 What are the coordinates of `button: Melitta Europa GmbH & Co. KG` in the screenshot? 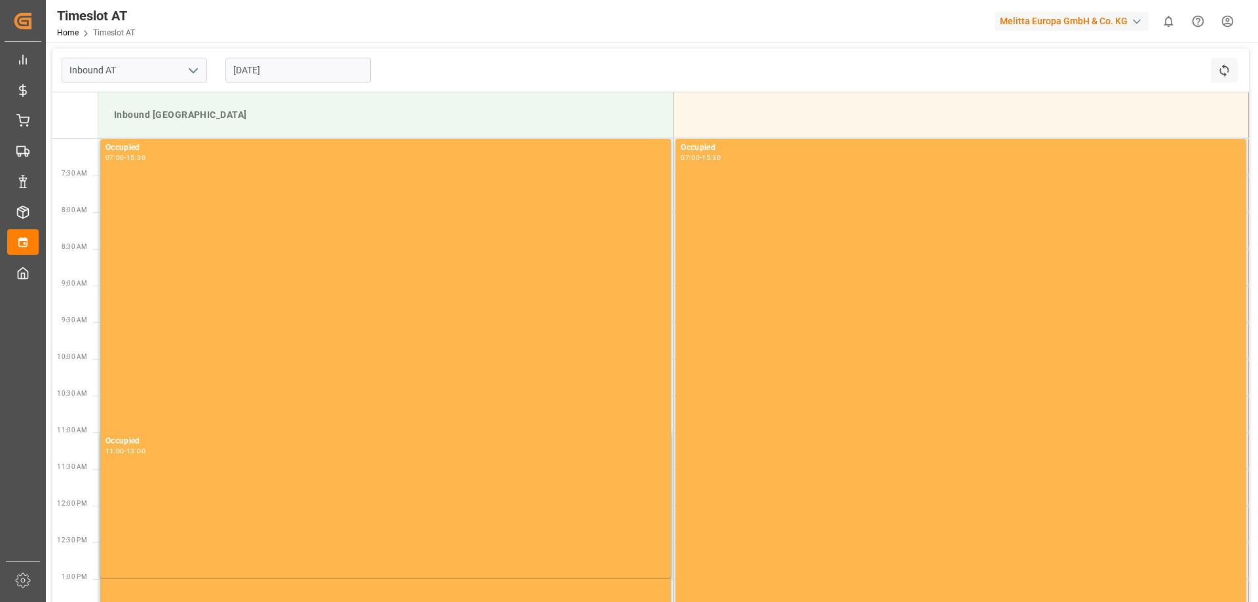 It's located at (1074, 21).